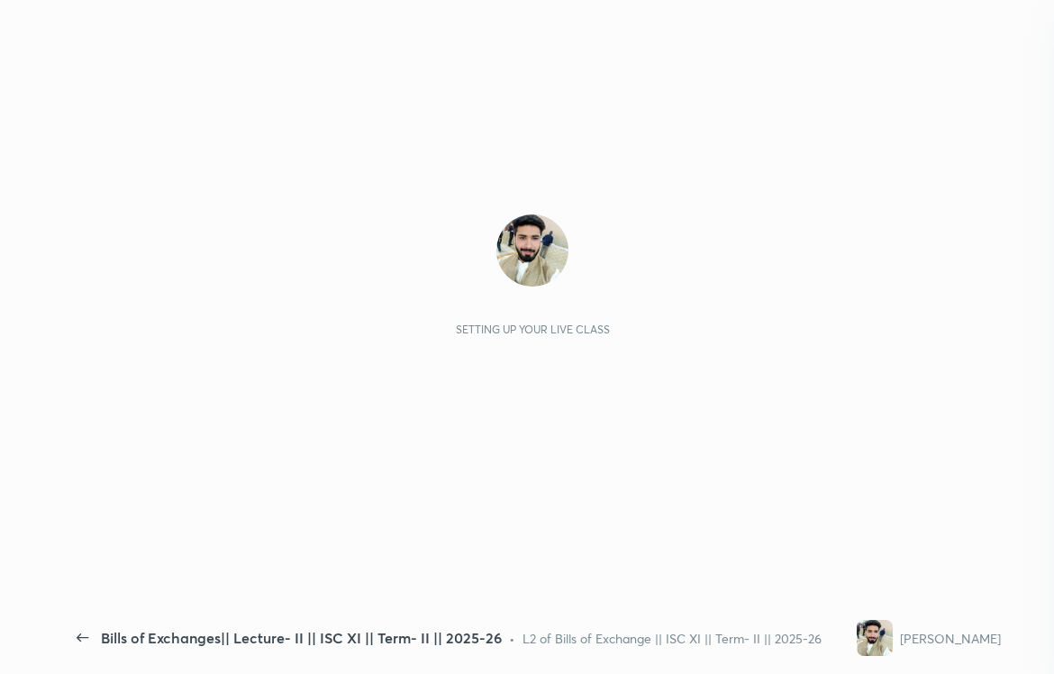 The image size is (1054, 674). I want to click on div: Setting up your live class, so click(532, 329).